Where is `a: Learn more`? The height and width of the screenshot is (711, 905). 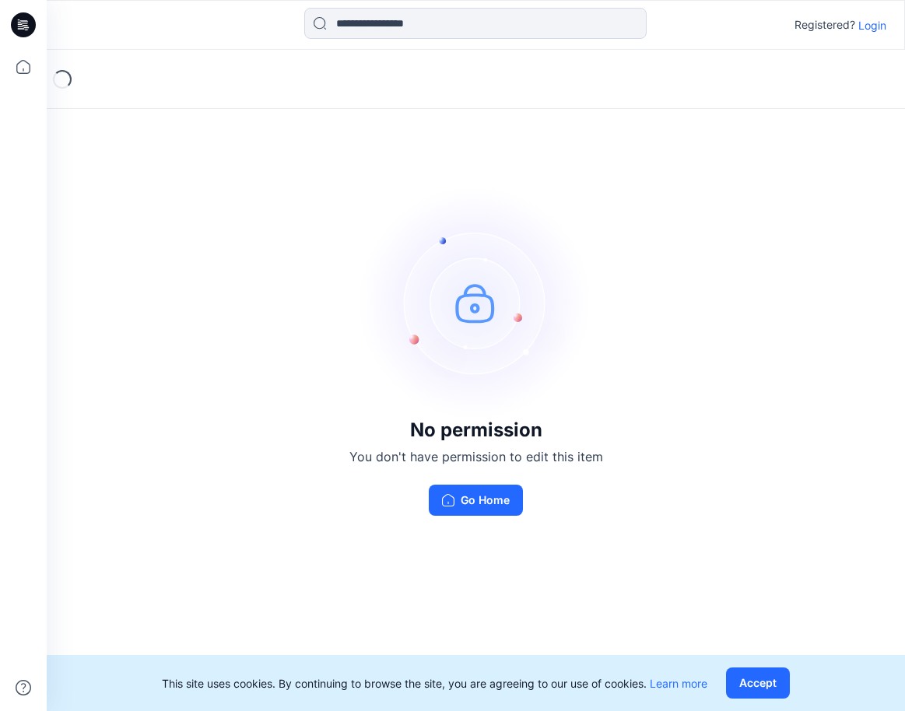 a: Learn more is located at coordinates (679, 683).